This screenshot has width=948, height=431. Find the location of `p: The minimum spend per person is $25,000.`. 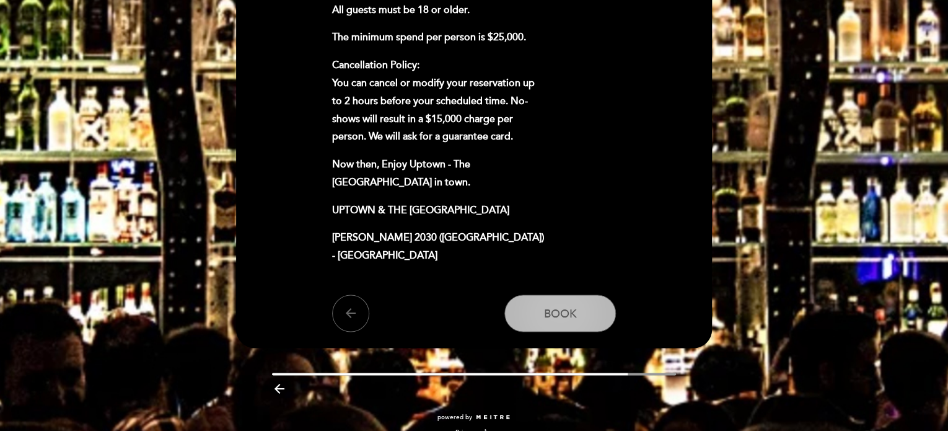

p: The minimum spend per person is $25,000. is located at coordinates (439, 37).